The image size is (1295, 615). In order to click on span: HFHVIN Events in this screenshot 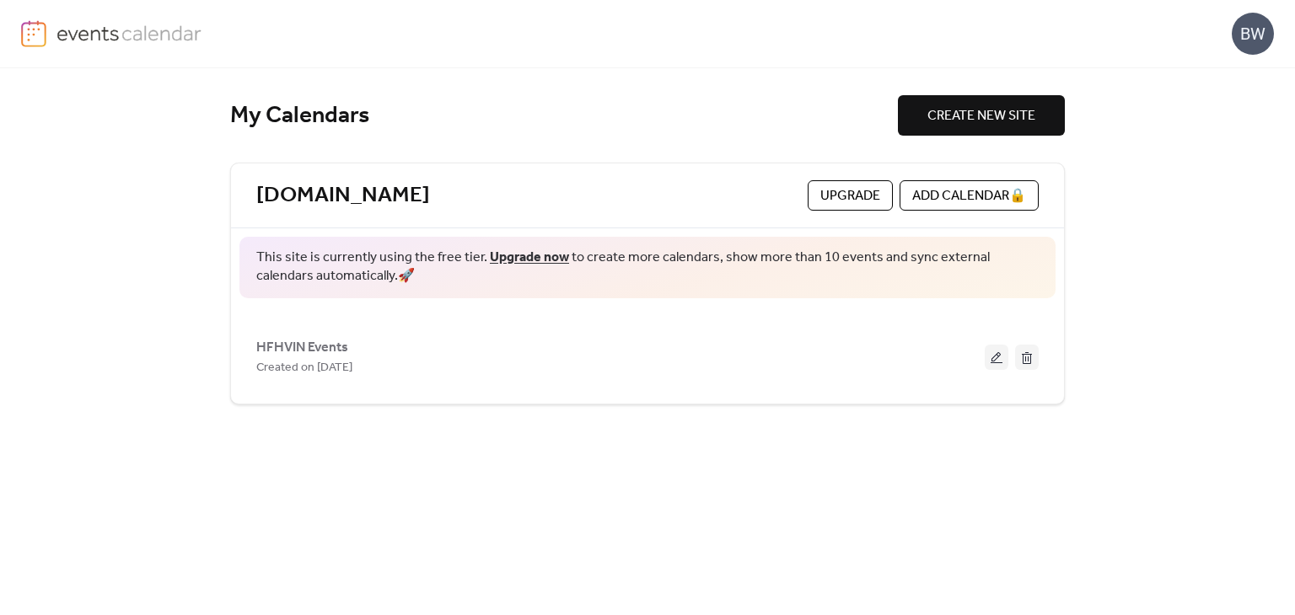, I will do `click(302, 348)`.